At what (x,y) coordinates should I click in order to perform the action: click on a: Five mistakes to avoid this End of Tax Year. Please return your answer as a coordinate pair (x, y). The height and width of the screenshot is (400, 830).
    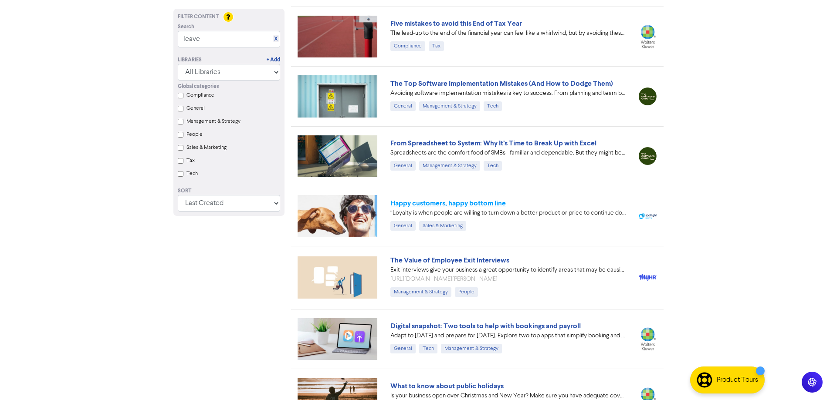
    Looking at the image, I should click on (456, 24).